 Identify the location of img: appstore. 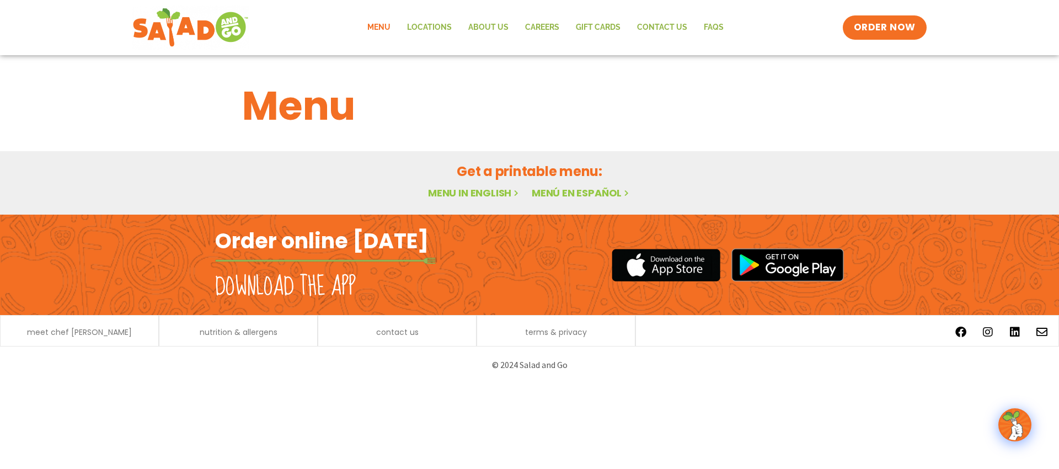
(666, 265).